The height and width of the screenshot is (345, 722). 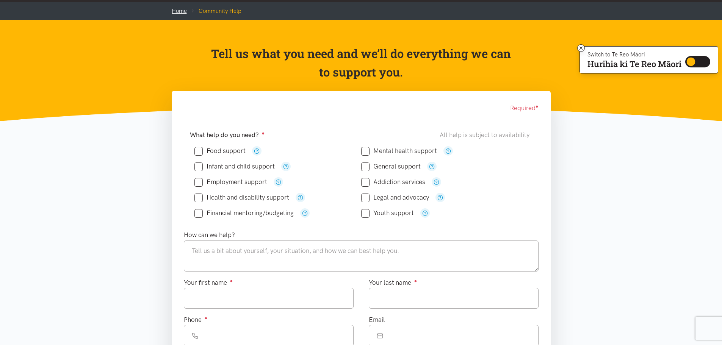 I want to click on label: Your last name, so click(x=393, y=283).